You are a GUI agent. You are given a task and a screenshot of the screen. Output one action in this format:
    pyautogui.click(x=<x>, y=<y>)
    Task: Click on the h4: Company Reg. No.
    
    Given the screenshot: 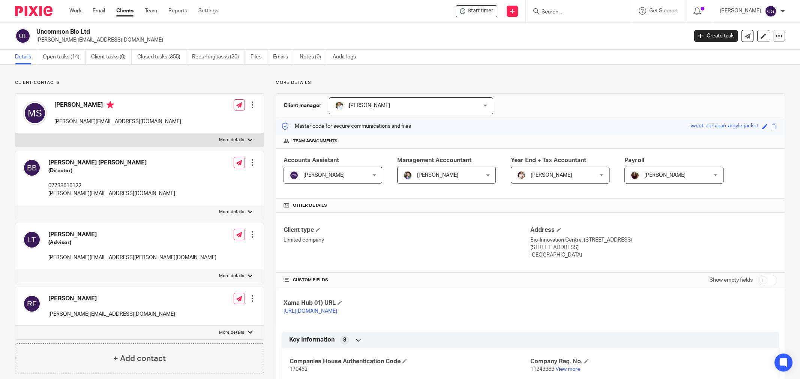 What is the action you would take?
    pyautogui.click(x=650, y=362)
    